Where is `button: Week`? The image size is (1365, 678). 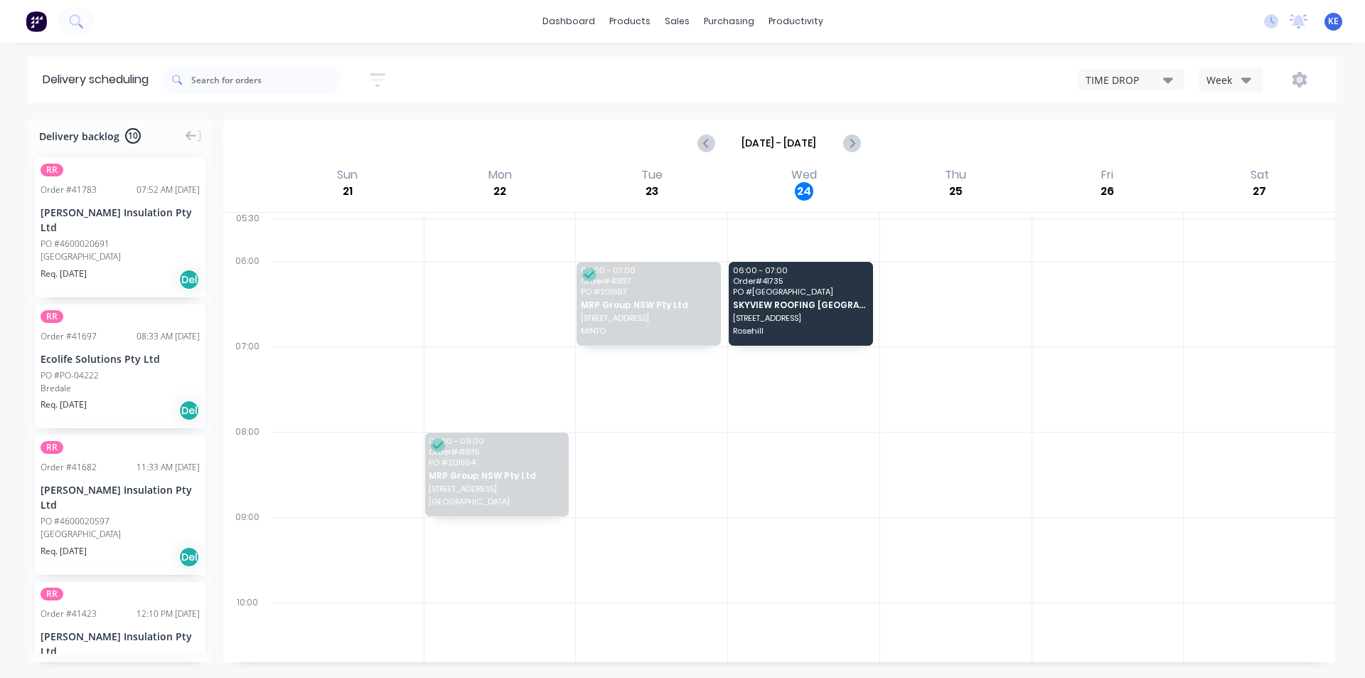
button: Week is located at coordinates (1231, 80).